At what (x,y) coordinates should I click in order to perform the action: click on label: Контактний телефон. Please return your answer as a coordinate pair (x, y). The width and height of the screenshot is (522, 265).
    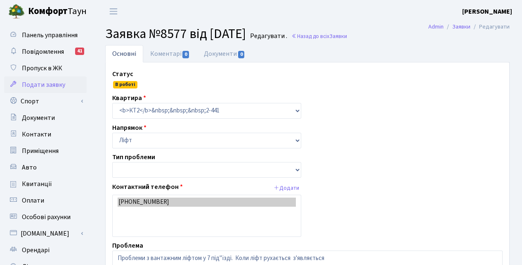
    Looking at the image, I should click on (147, 187).